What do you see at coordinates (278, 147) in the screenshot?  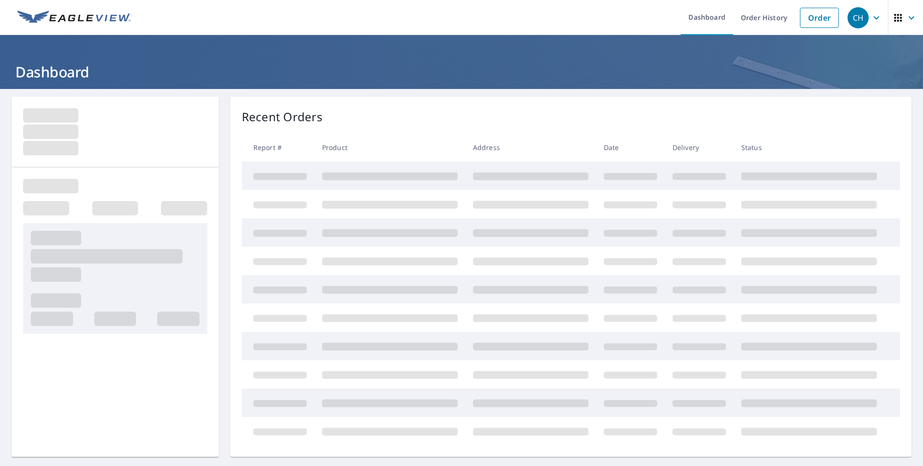 I see `th: Report #` at bounding box center [278, 147].